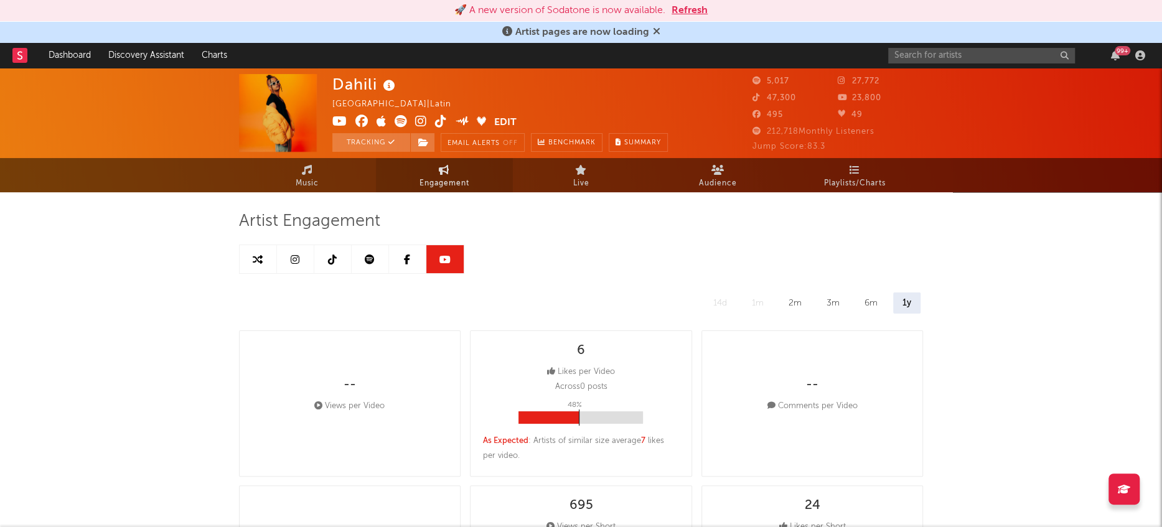  Describe the element at coordinates (581, 184) in the screenshot. I see `span: Live` at that location.